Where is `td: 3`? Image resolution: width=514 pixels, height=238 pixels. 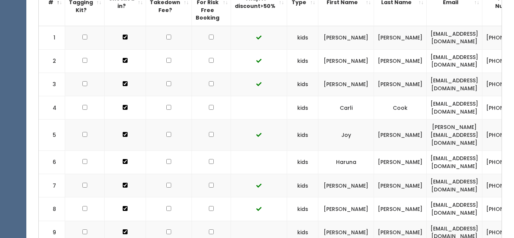 td: 3 is located at coordinates (52, 85).